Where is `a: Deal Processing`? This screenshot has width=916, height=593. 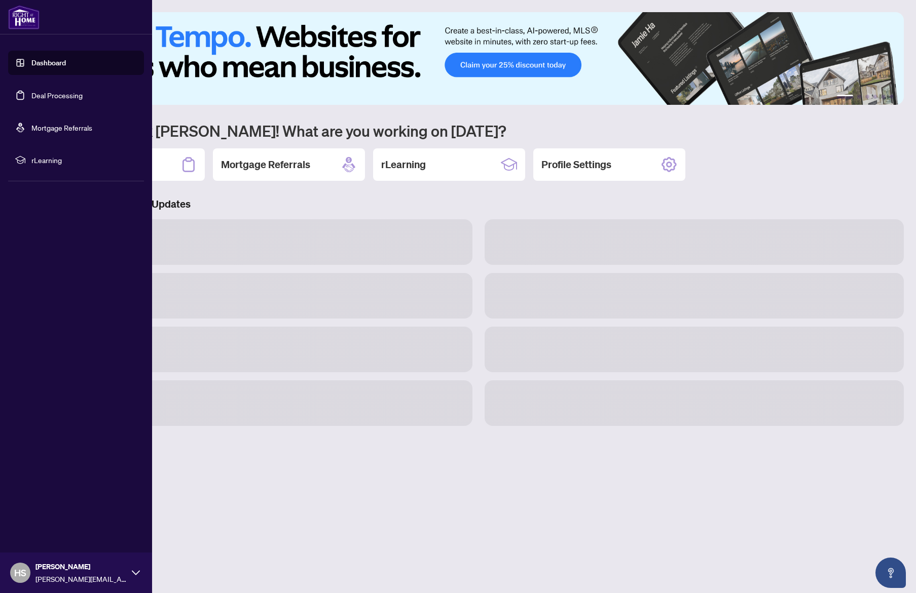
a: Deal Processing is located at coordinates (57, 95).